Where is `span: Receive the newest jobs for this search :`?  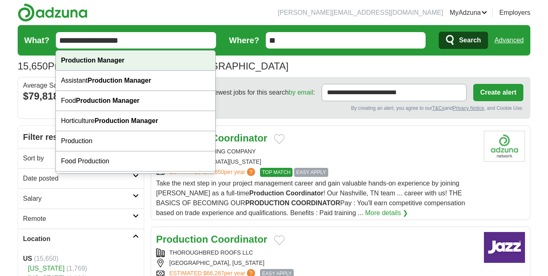 span: Receive the newest jobs for this search : is located at coordinates (245, 92).